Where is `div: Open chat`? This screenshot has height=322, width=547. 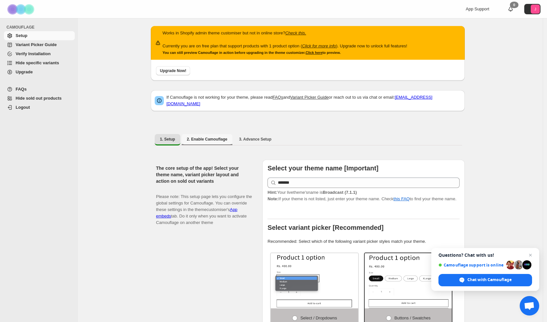 div: Open chat is located at coordinates (529, 306).